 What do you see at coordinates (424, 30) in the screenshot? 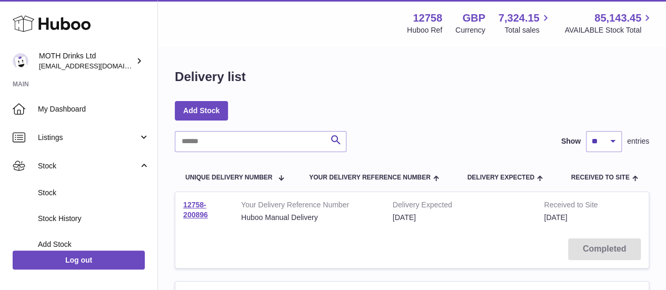
I see `div: Huboo Ref` at bounding box center [424, 30].